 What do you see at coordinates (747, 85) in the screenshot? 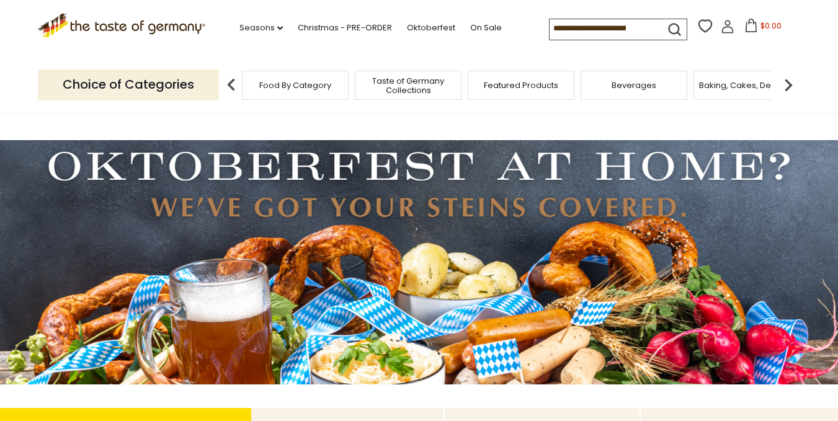
I see `span: Baking, Cakes, Desserts` at bounding box center [747, 85].